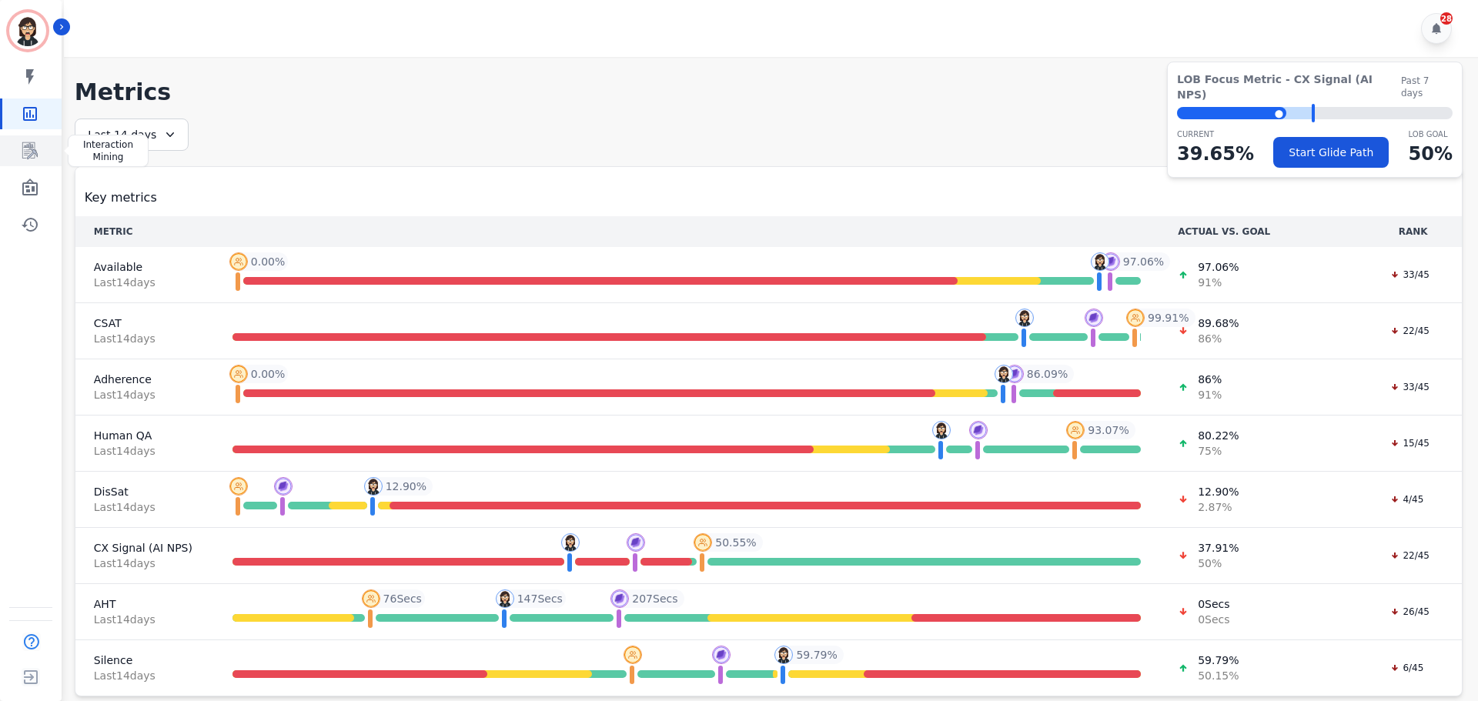  What do you see at coordinates (145, 232) in the screenshot?
I see `th: METRIC` at bounding box center [145, 232].